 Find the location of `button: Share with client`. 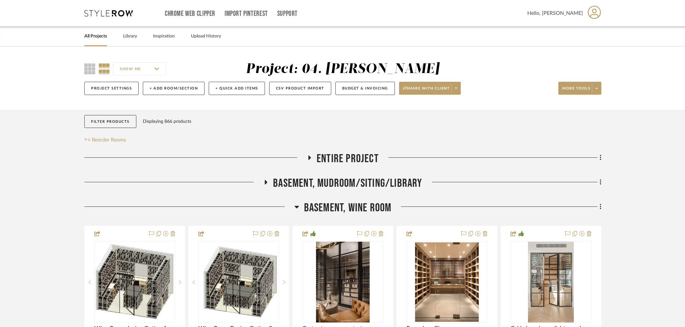

button: Share with client is located at coordinates (430, 88).